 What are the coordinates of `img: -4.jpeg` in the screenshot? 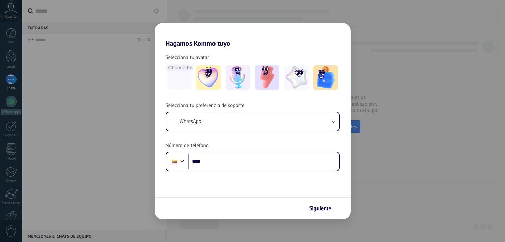 It's located at (297, 77).